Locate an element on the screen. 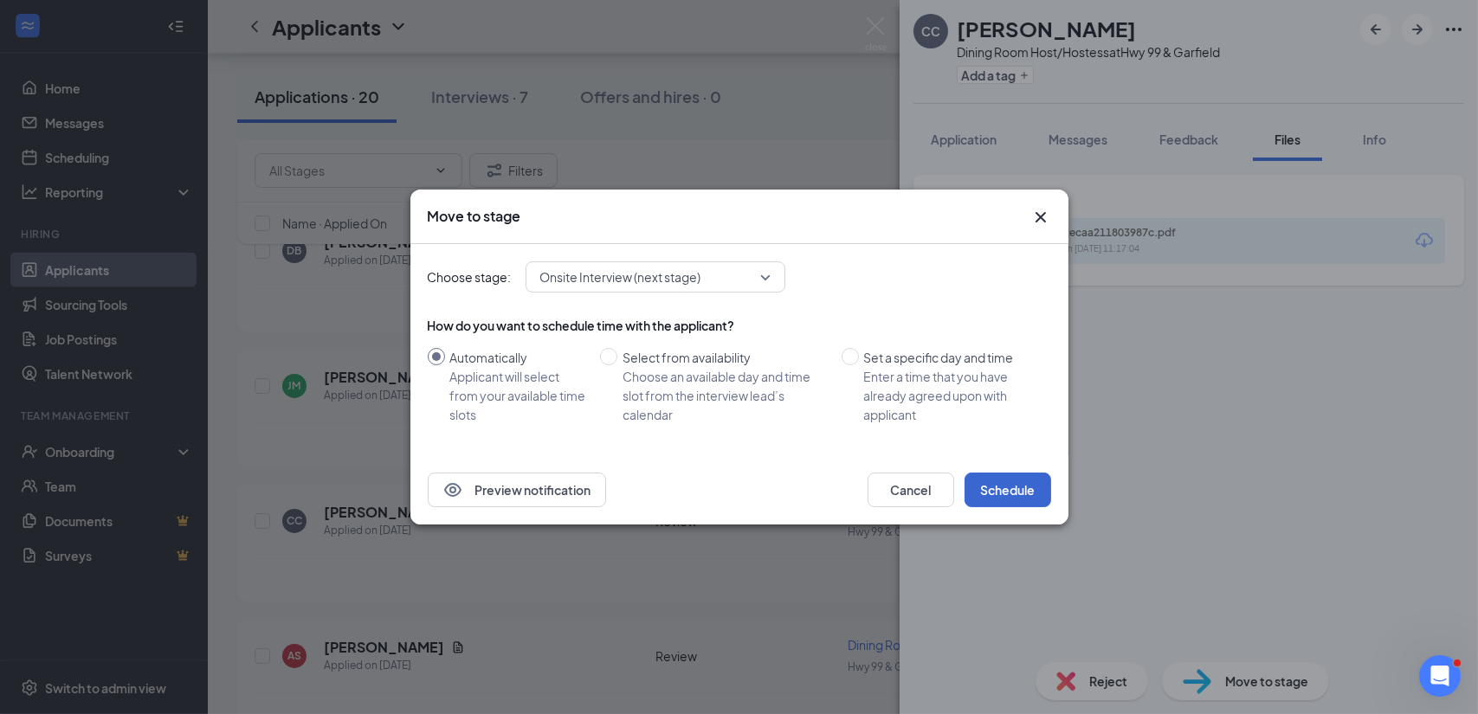  button: Schedule is located at coordinates (1008, 490).